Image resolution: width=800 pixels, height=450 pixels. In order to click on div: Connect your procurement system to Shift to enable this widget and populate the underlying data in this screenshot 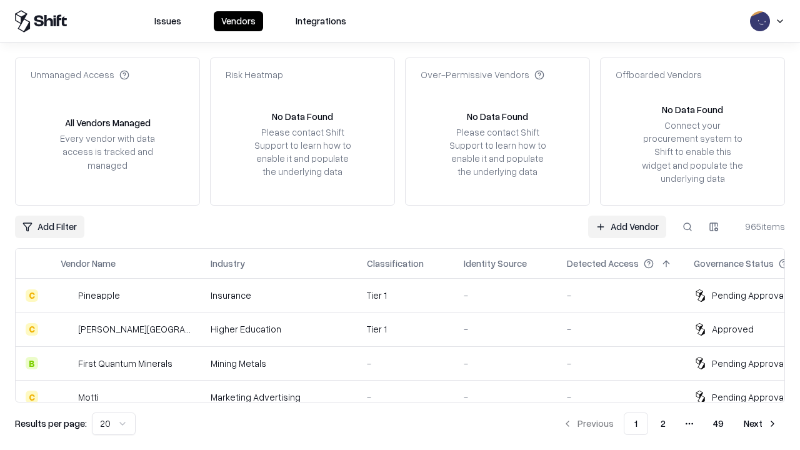, I will do `click(692, 152)`.